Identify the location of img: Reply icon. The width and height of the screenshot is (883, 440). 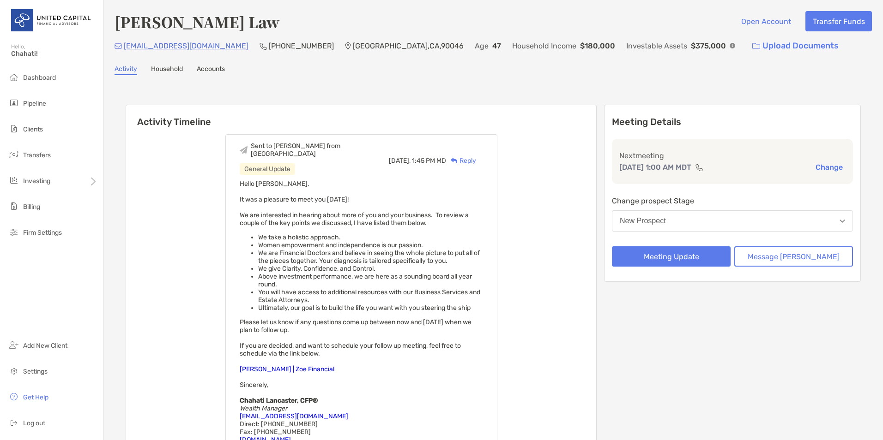
(454, 161).